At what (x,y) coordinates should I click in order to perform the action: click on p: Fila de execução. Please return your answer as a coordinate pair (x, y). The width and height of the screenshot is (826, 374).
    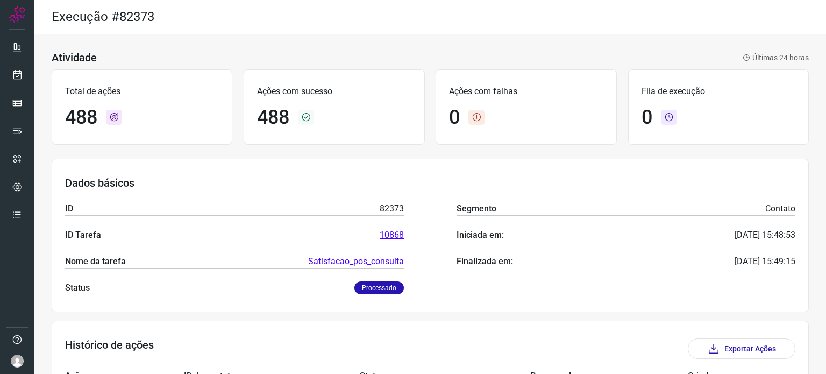
    Looking at the image, I should click on (718, 91).